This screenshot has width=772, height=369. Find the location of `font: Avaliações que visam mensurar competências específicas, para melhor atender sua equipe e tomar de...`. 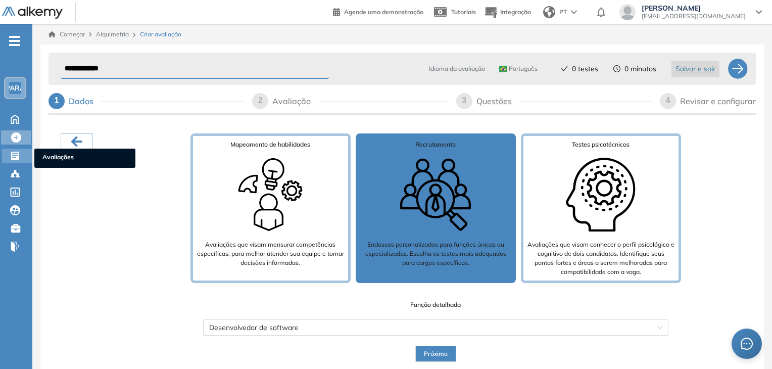

font: Avaliações que visam mensurar competências específicas, para melhor atender sua equipe e tomar de... is located at coordinates (270, 253).